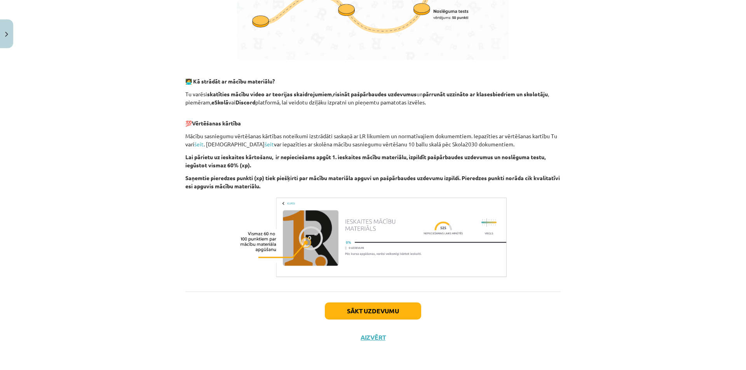  I want to click on p: Tu varēsi , un , piemēram, vai platformā, lai veidotu dziļāku izpratni un pieņemtu pamatotas izvē..., so click(373, 98).